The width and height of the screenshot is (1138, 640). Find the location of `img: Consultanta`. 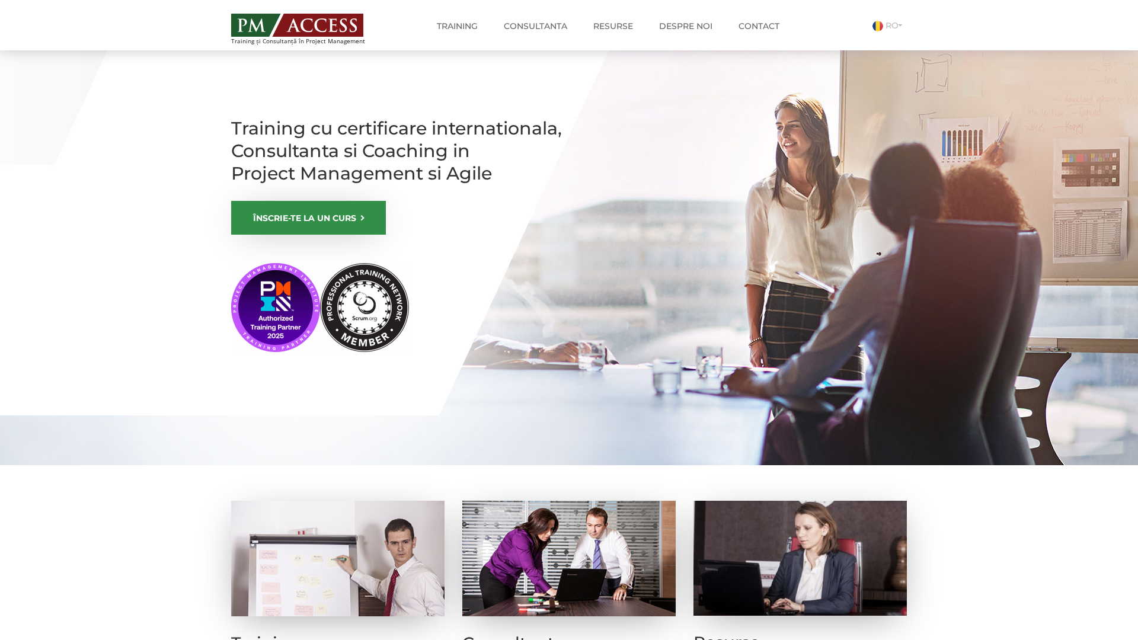

img: Consultanta is located at coordinates (569, 558).